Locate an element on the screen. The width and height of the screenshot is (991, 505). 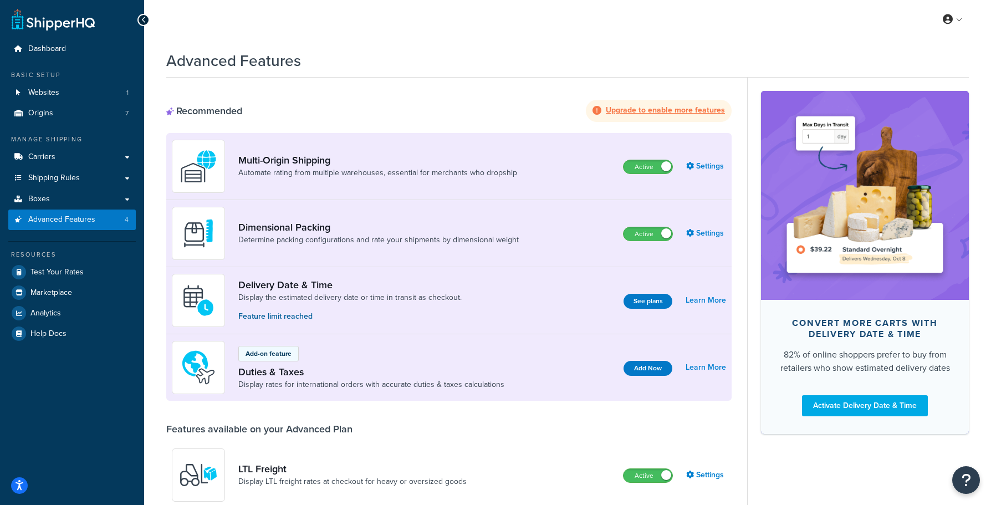
span: Origins is located at coordinates (40, 113).